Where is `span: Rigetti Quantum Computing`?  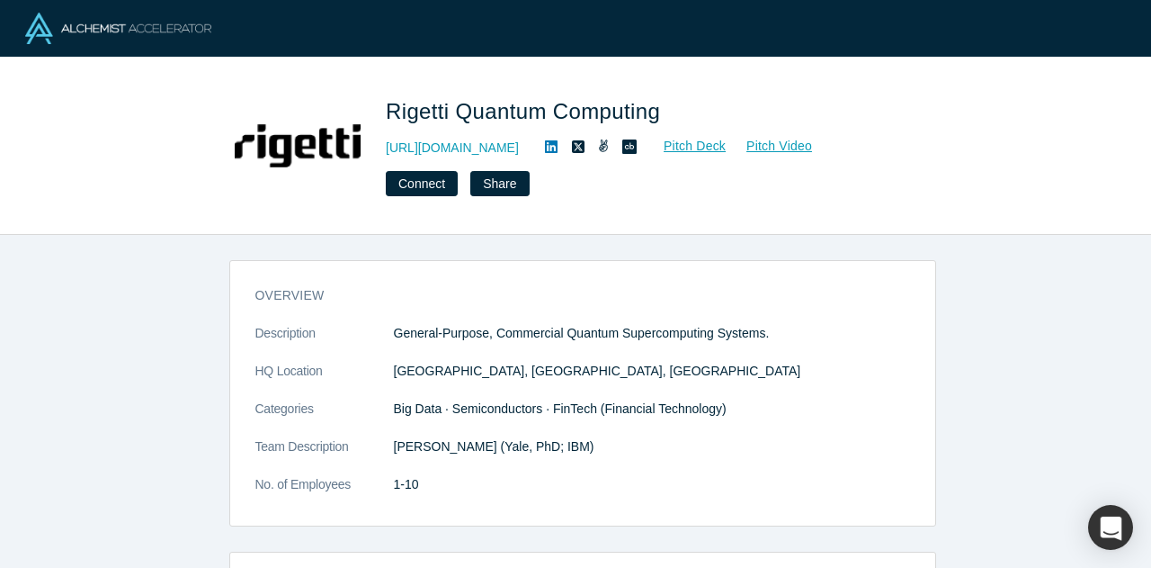
span: Rigetti Quantum Computing is located at coordinates (526, 111).